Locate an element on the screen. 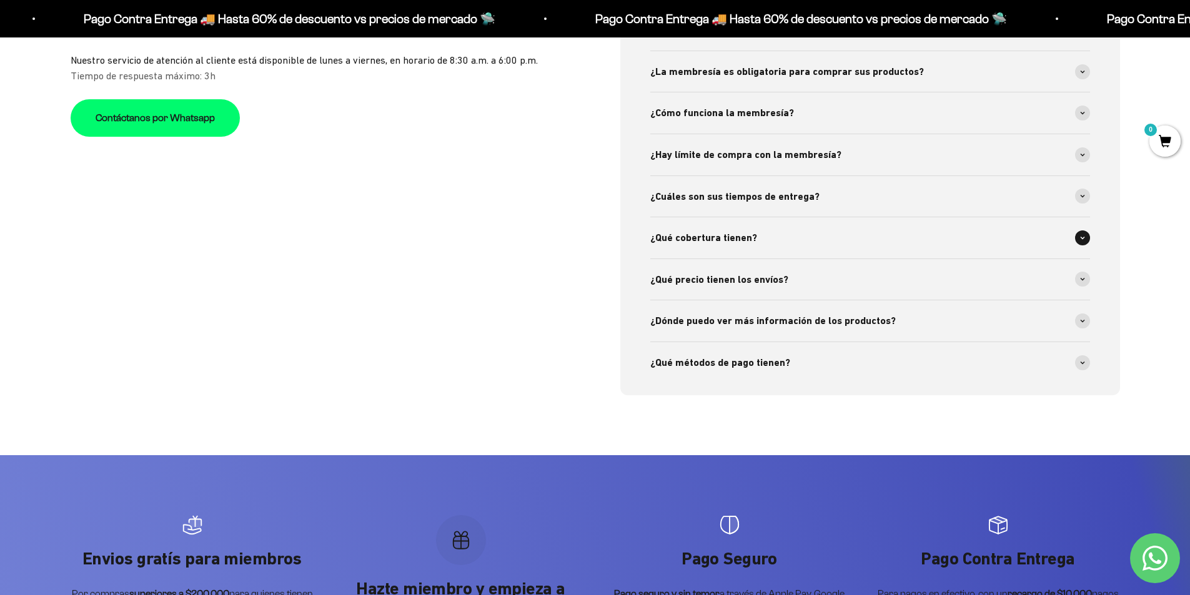  span: ¿Qué cobertura tienen? is located at coordinates (703, 238).